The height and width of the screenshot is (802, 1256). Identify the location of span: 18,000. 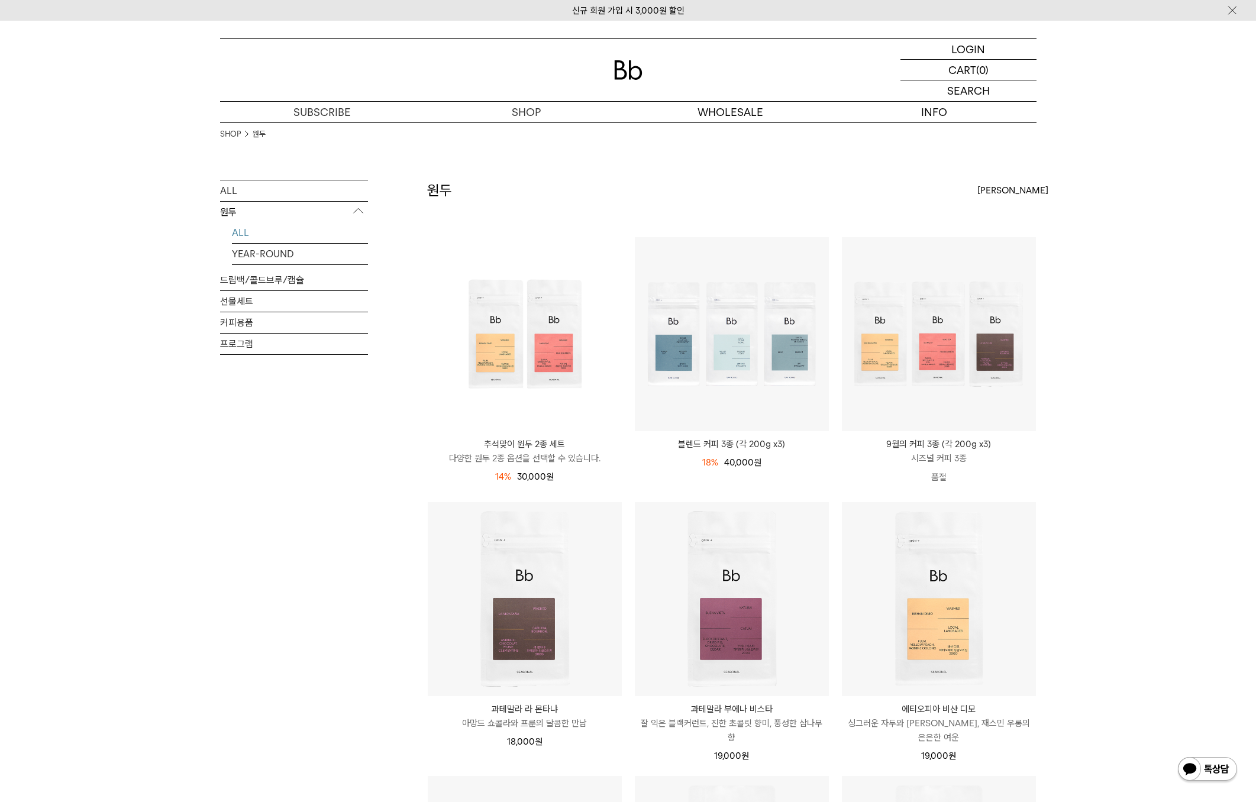
(525, 742).